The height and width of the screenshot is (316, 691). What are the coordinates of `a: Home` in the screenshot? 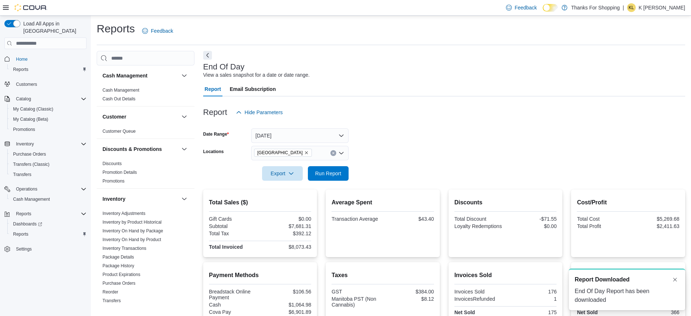 It's located at (22, 59).